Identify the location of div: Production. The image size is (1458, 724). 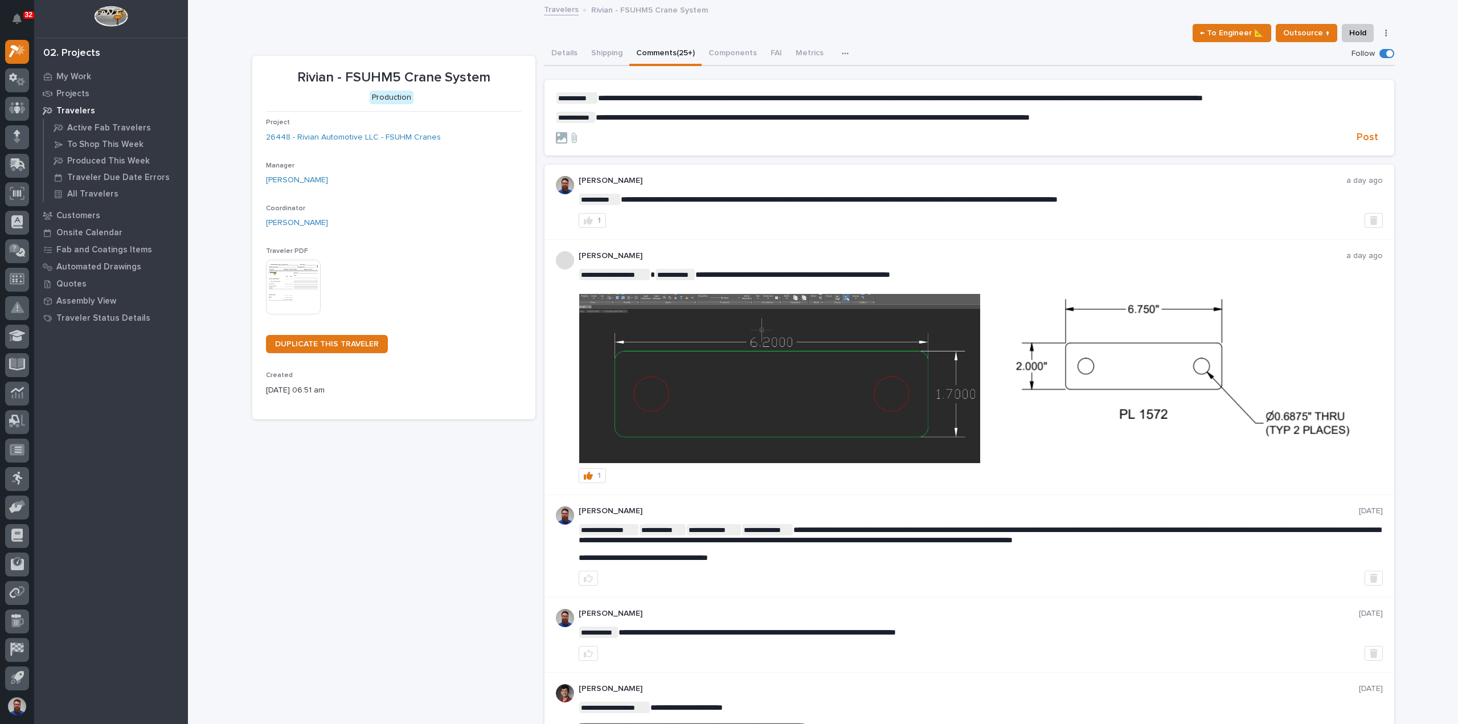
(391, 97).